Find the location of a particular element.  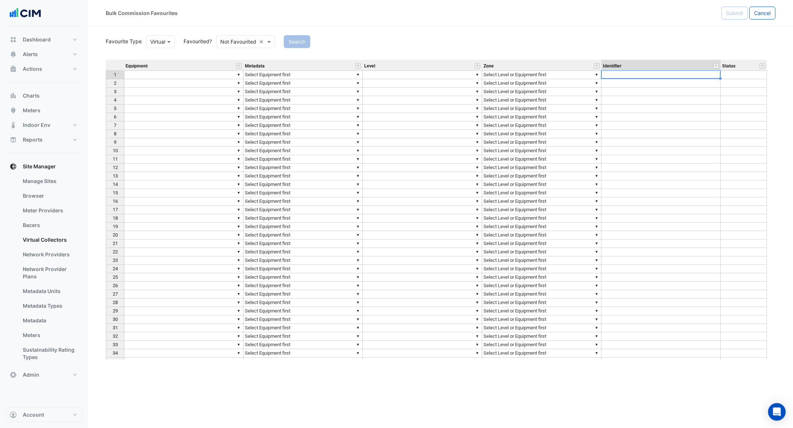

span: 31 is located at coordinates (115, 328).